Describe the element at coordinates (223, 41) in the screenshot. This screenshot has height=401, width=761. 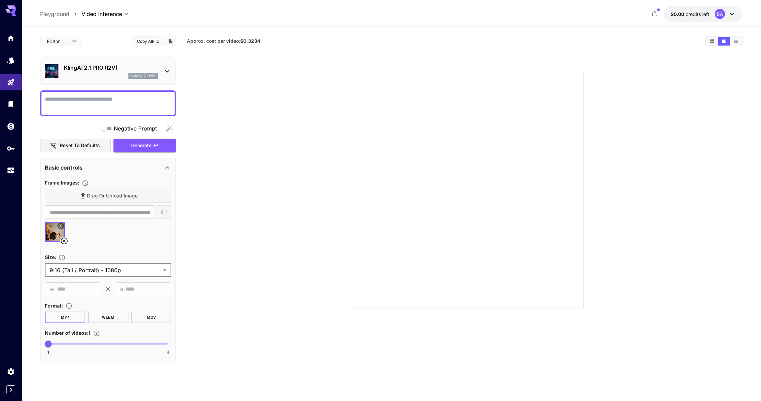
I see `span: Approx. cost per video:` at that location.